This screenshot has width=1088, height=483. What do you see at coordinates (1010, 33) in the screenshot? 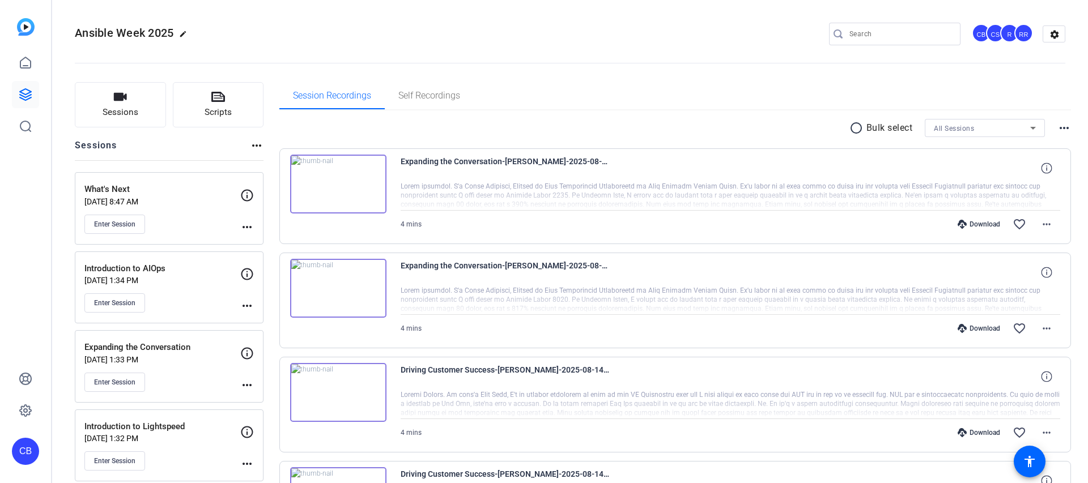
I see `ngx-avatar: rfridman` at bounding box center [1010, 33].